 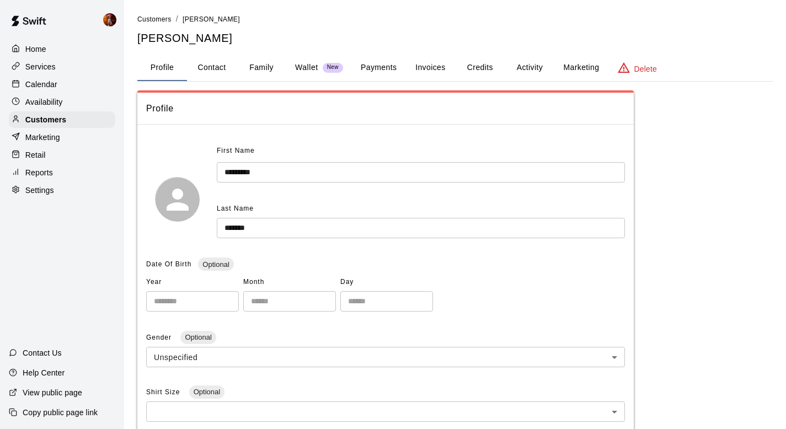 What do you see at coordinates (62, 137) in the screenshot?
I see `a: Marketing` at bounding box center [62, 137].